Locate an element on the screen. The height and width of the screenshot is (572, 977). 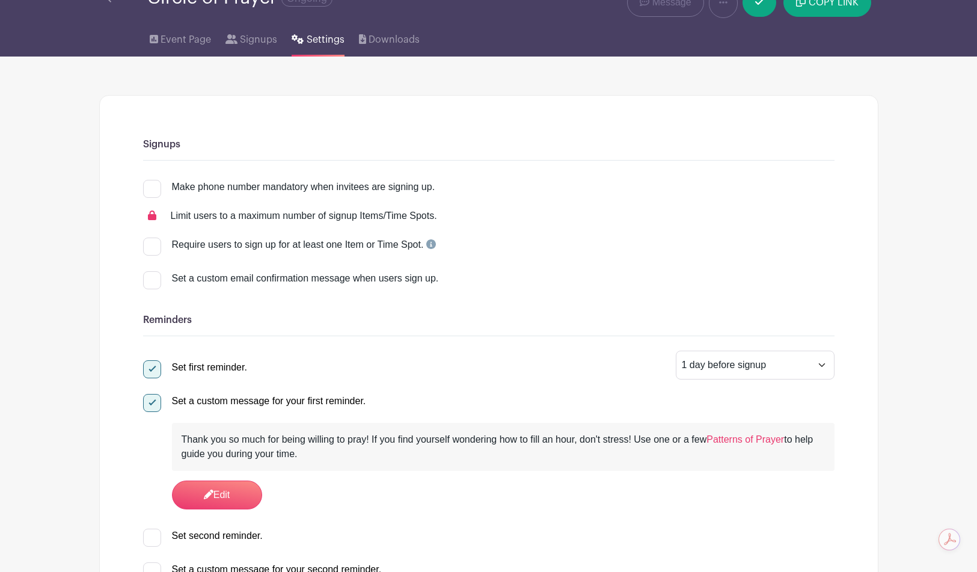
span: Downloads is located at coordinates (394, 40).